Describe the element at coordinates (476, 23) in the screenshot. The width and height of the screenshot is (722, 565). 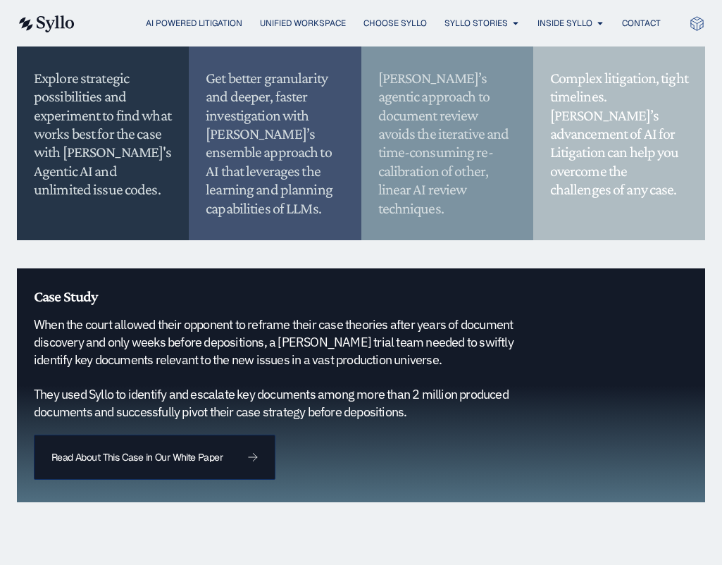
I see `a: Syllo Stories` at that location.